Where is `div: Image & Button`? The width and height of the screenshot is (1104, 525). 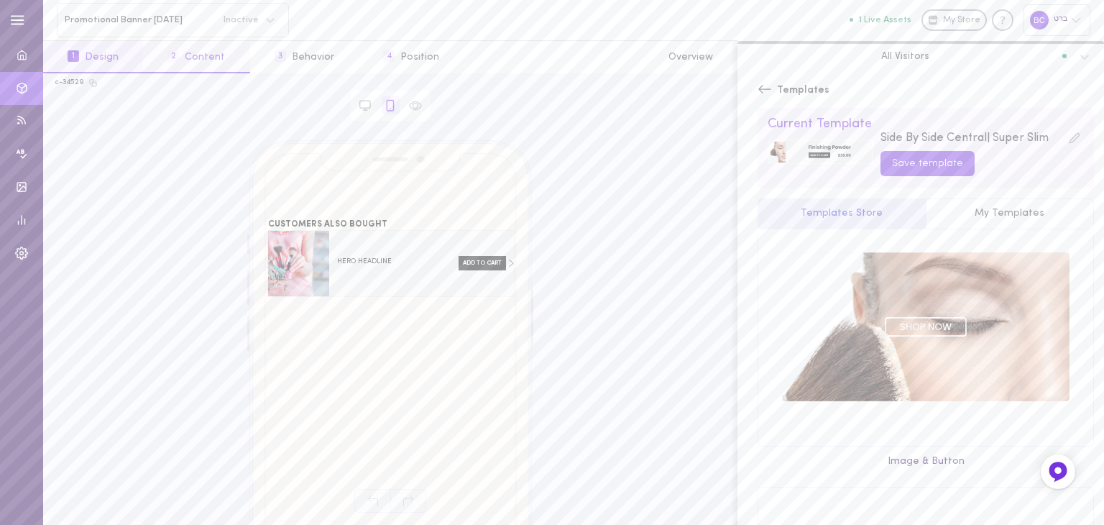
div: Image & Button is located at coordinates (926, 467).